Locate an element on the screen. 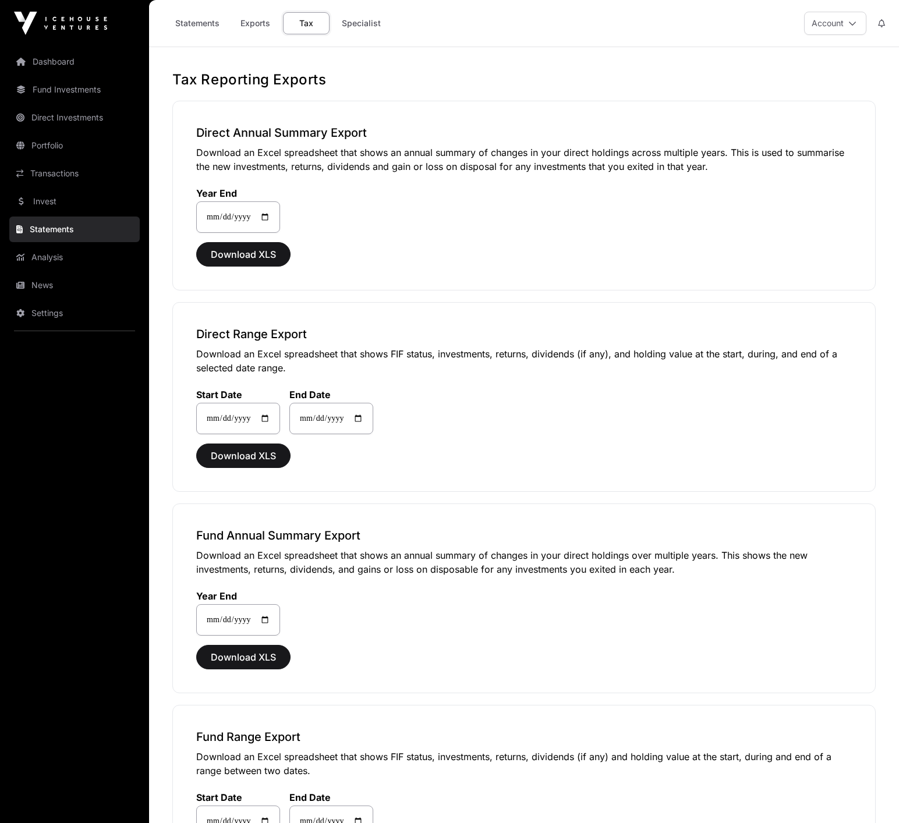  a: Exports is located at coordinates (255, 23).